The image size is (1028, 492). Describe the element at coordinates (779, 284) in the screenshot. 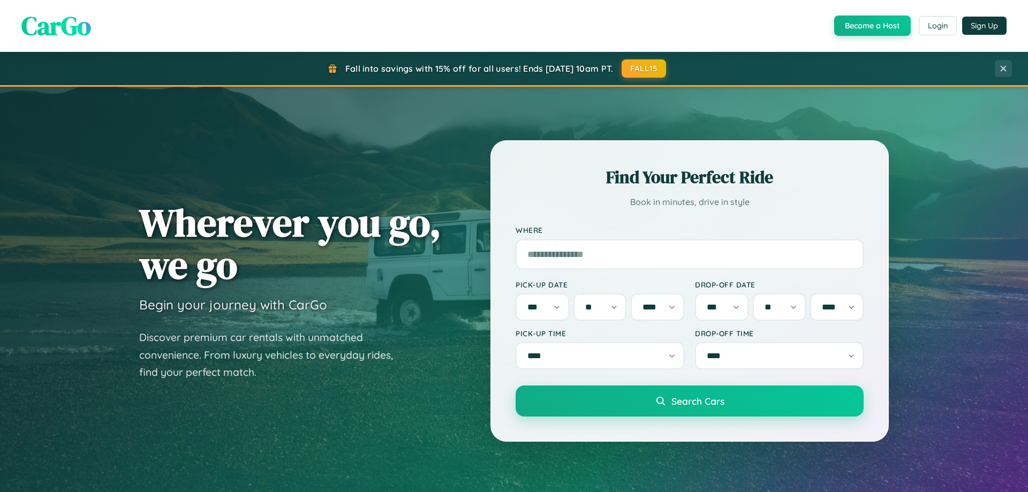

I see `label: Drop-off Date` at that location.